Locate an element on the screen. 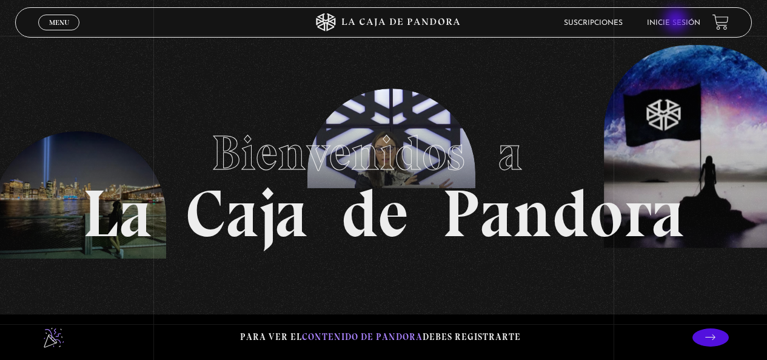 The width and height of the screenshot is (767, 360). a: Inicie sesión is located at coordinates (674, 23).